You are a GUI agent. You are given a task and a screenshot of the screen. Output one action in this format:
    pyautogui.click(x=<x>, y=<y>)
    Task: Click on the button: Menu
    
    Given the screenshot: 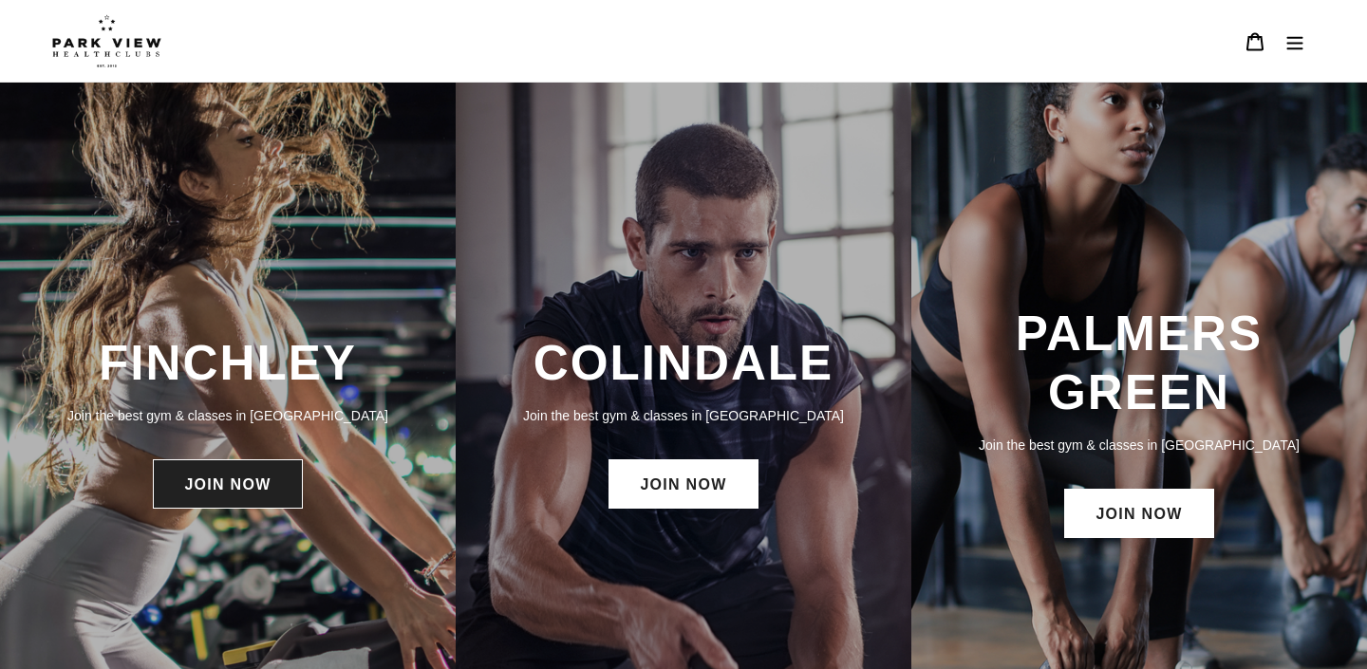 What is the action you would take?
    pyautogui.click(x=1295, y=41)
    